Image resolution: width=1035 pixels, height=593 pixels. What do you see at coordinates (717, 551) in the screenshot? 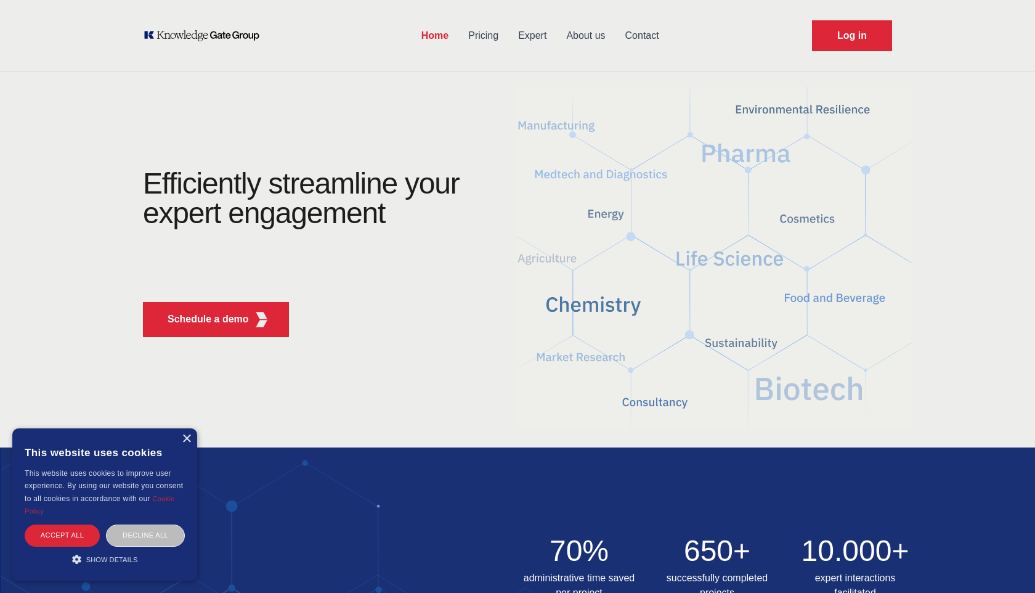
I see `h2: 650+` at bounding box center [717, 551].